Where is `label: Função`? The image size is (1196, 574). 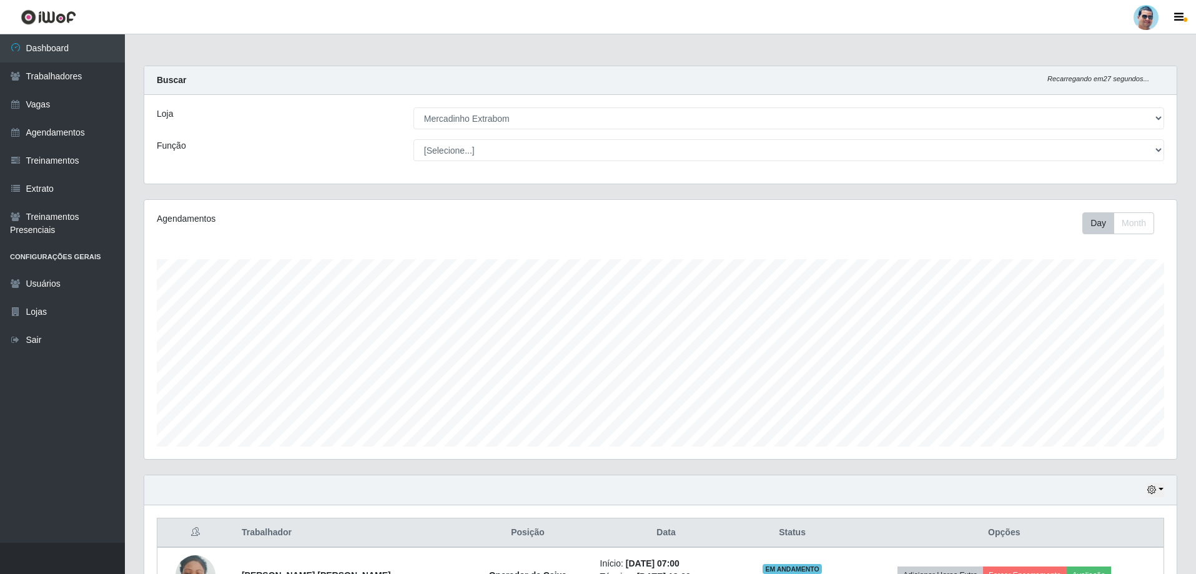
label: Função is located at coordinates (171, 146).